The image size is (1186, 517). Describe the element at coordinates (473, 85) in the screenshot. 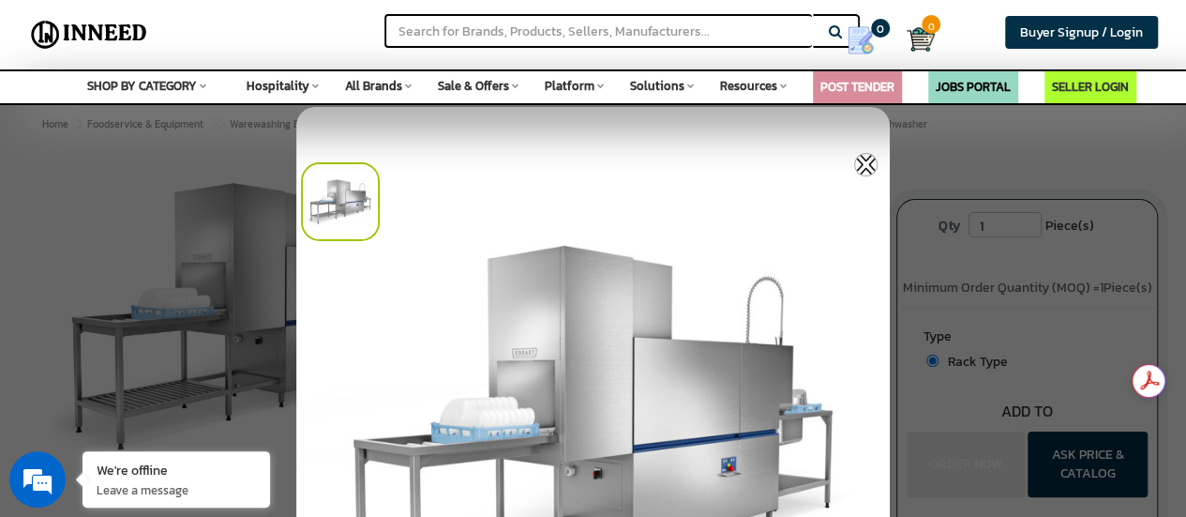

I see `span: Sale & Offers` at that location.